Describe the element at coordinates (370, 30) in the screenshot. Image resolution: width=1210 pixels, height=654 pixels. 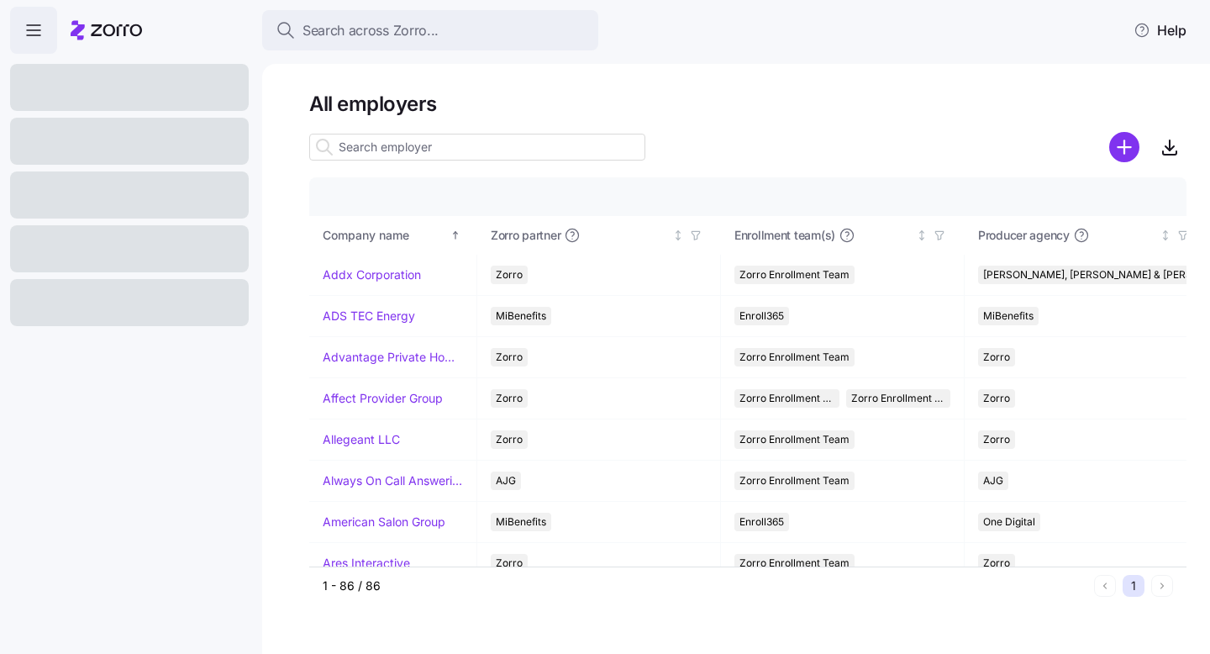
I see `span: Search across Zorro...` at that location.